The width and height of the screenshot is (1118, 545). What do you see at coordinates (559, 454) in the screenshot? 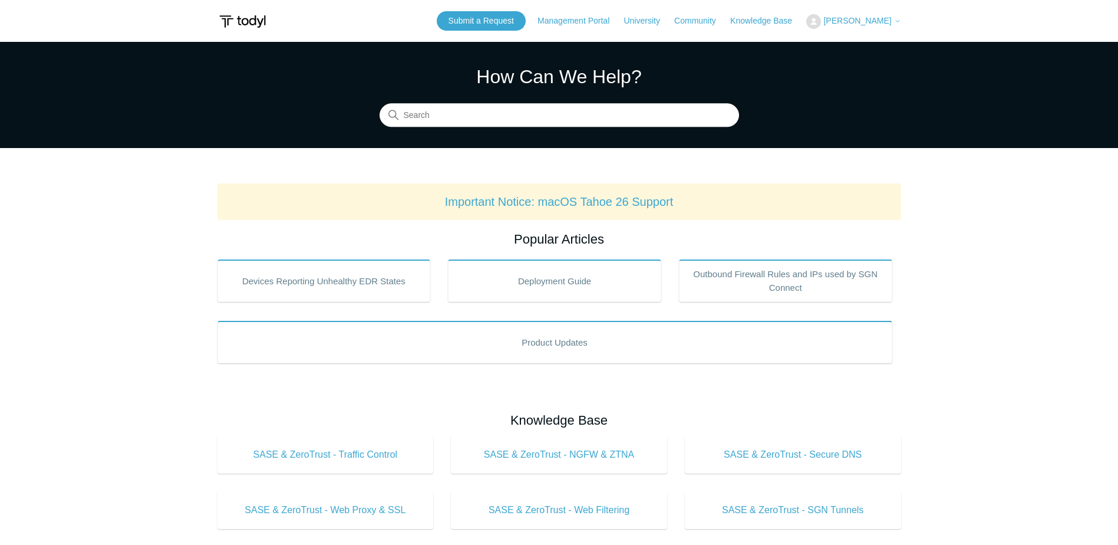
I see `span: SASE & ZeroTrust - NGFW & ZTNA` at bounding box center [559, 454].